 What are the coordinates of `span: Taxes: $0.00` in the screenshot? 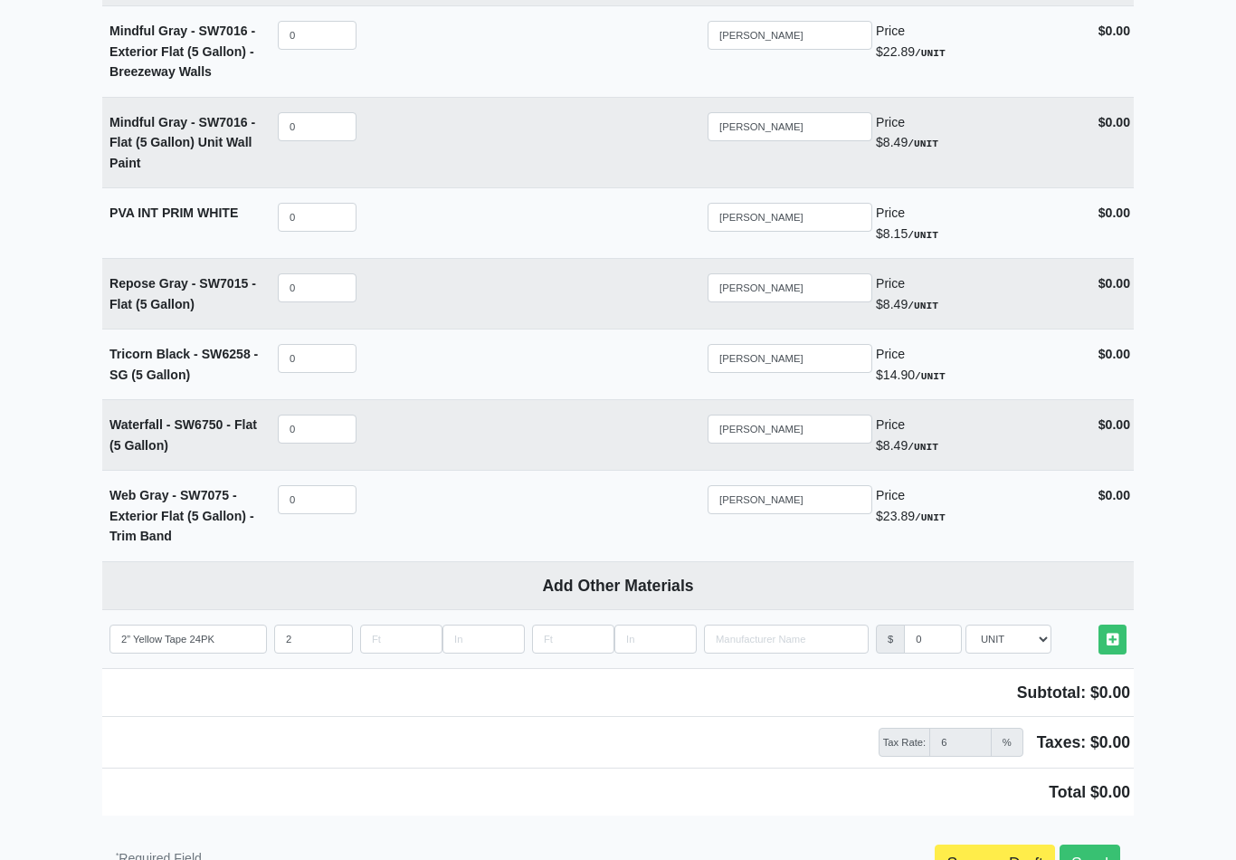 It's located at (1083, 742).